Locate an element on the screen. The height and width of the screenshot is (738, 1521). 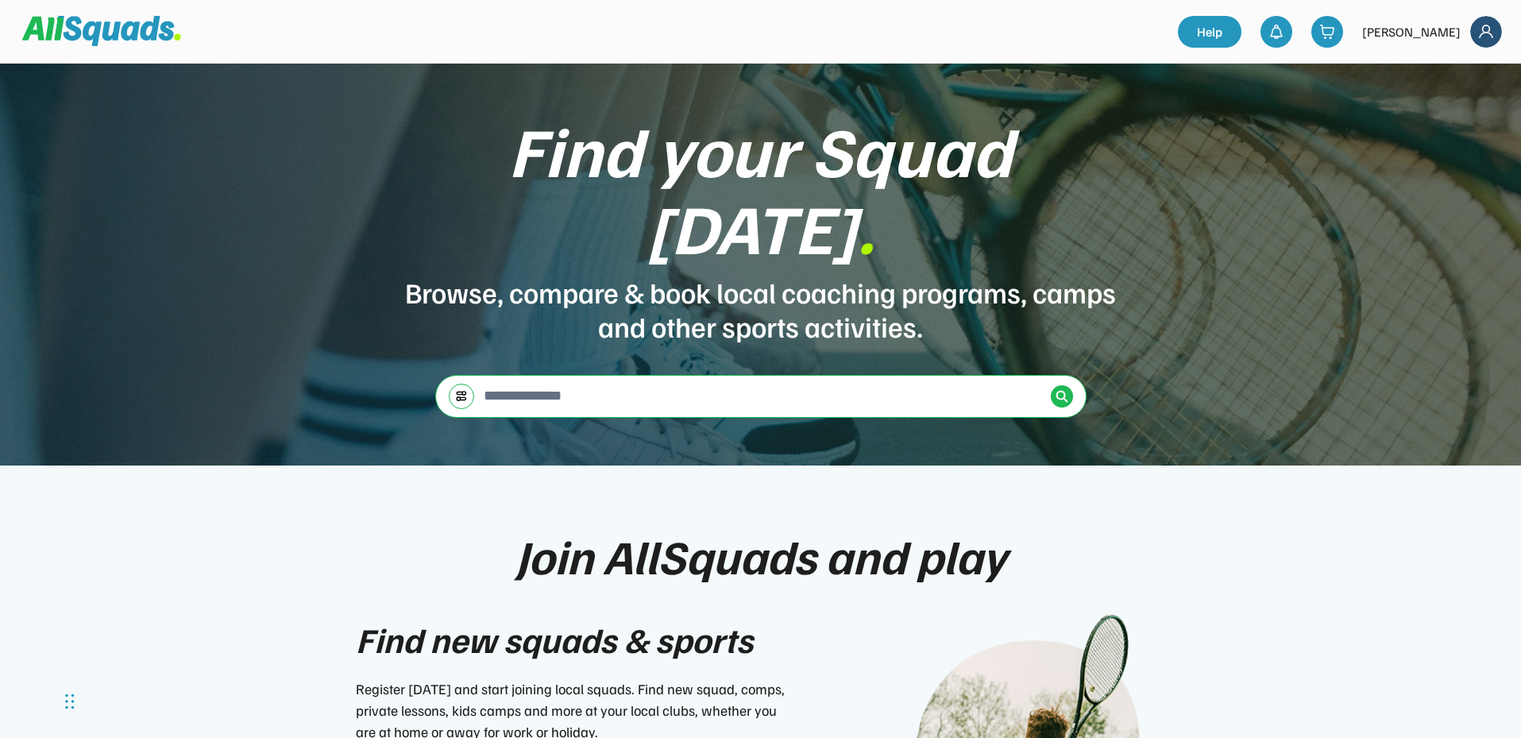
img: Icon%20%2838%29.svg is located at coordinates (1062, 396).